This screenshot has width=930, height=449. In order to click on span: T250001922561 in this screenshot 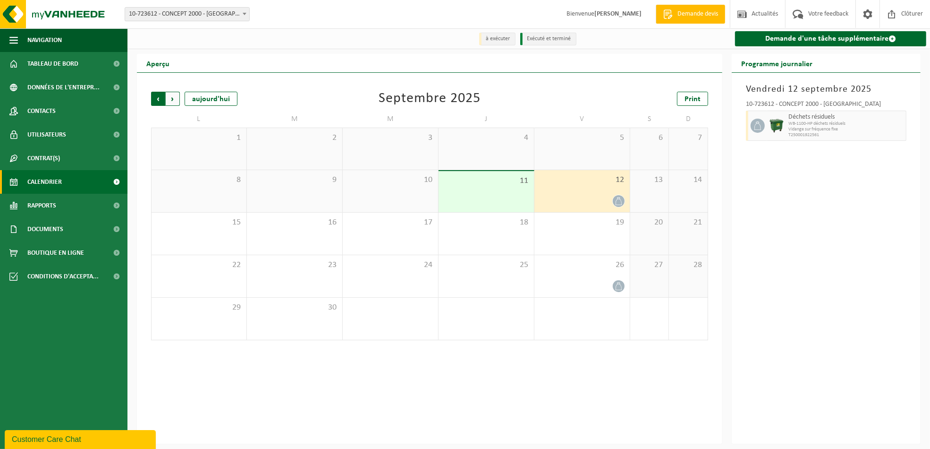, I will do `click(846, 135)`.